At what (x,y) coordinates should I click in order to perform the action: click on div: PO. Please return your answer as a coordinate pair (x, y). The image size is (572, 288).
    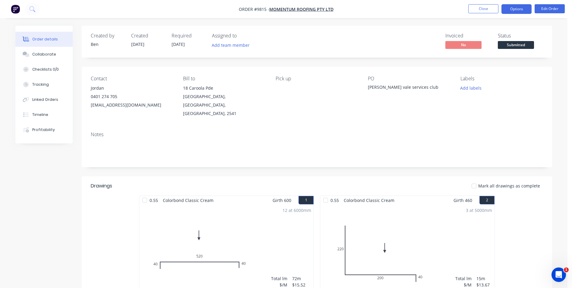
    Looking at the image, I should click on (409, 78).